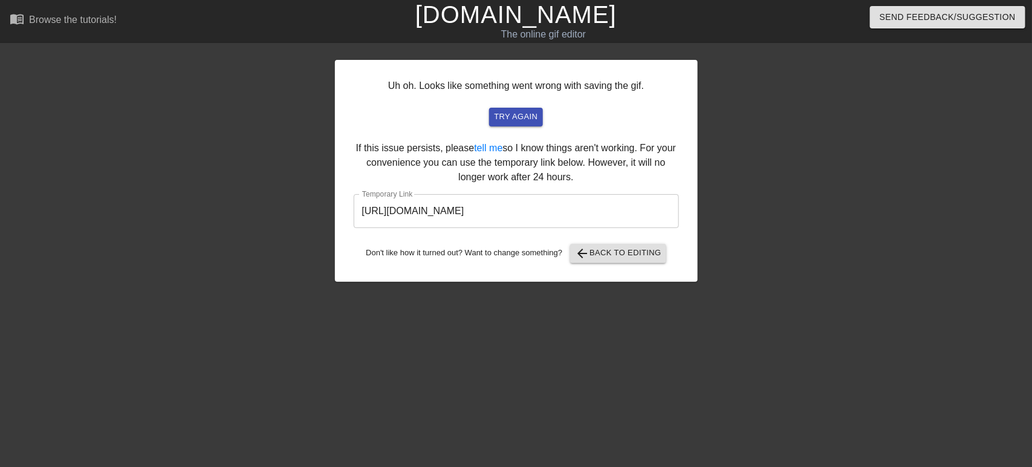  Describe the element at coordinates (544, 34) in the screenshot. I see `div: The online gif editor` at that location.